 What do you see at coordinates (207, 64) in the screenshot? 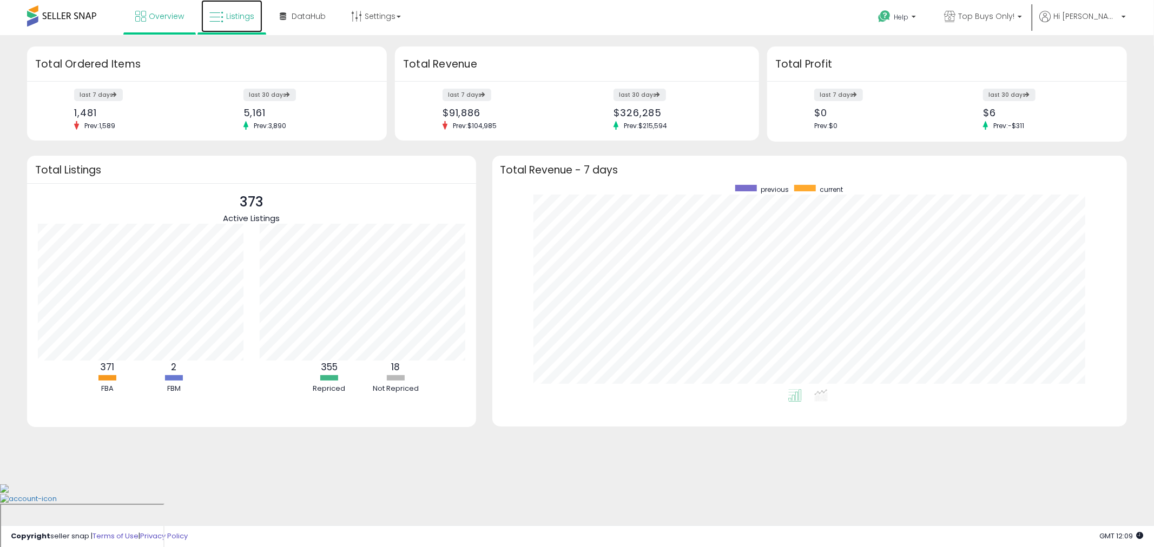
I see `h3: Total Ordered Items` at bounding box center [207, 64].